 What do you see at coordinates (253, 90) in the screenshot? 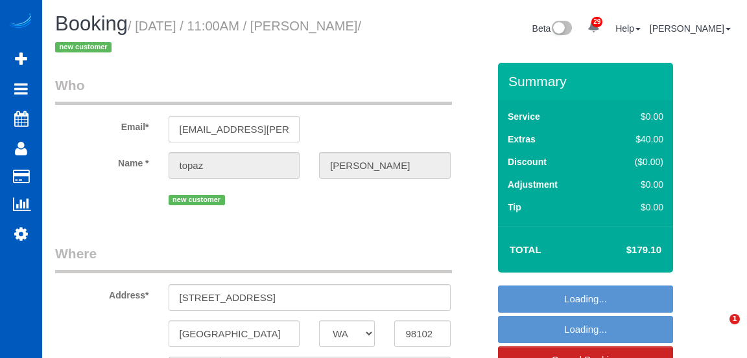
I see `legend: Who` at bounding box center [253, 90].